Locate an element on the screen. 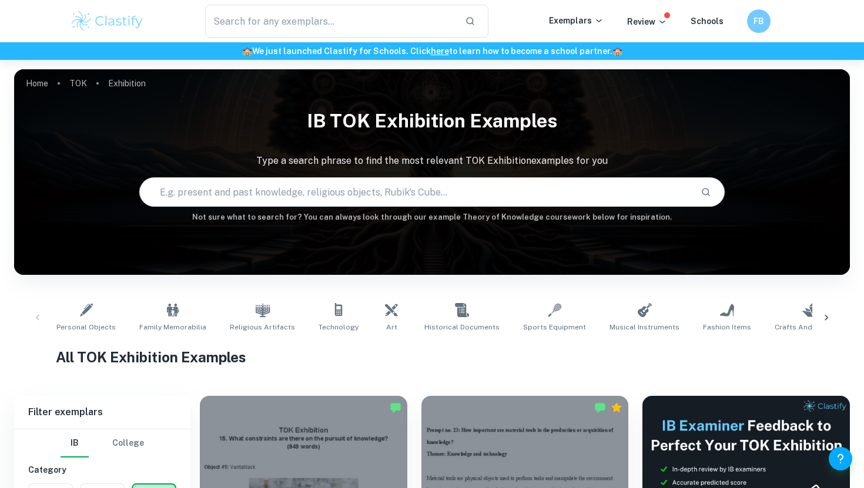 This screenshot has height=488, width=864. input: E.g. present and past knowledge, religious objects, Rubik's Cube... is located at coordinates (415, 192).